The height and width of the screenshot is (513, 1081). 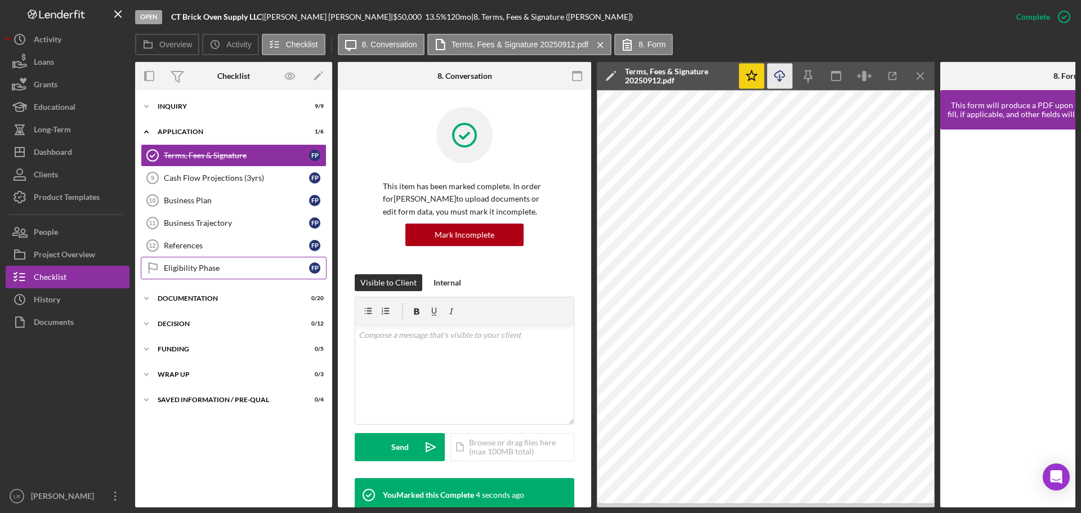 What do you see at coordinates (226, 132) in the screenshot?
I see `div: Application` at bounding box center [226, 132].